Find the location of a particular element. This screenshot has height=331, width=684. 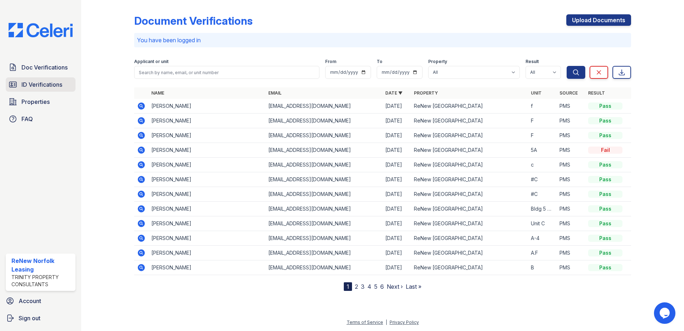

a: 6 is located at coordinates (382, 286).